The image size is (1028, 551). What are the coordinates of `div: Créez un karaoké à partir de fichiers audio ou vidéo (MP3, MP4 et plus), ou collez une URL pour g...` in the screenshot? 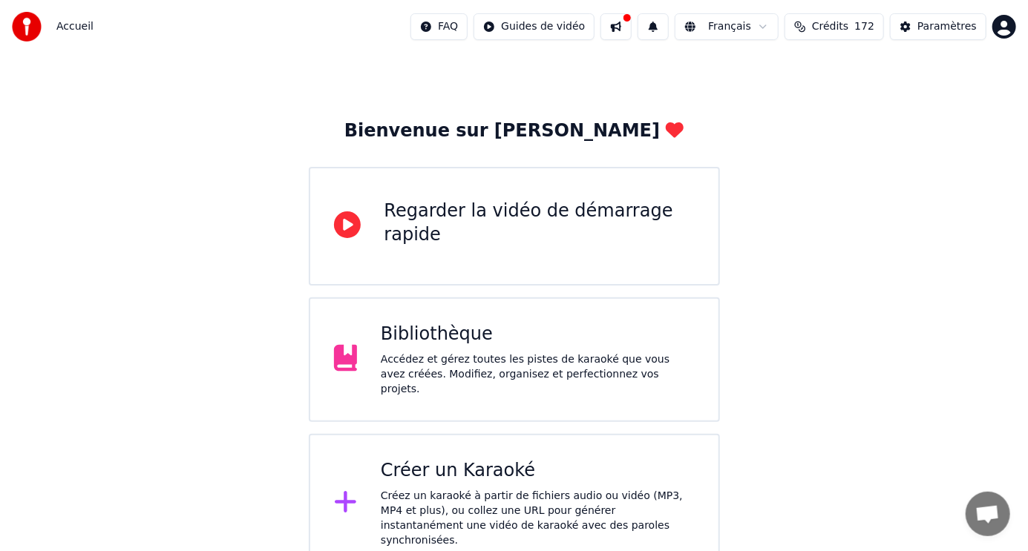 It's located at (537, 519).